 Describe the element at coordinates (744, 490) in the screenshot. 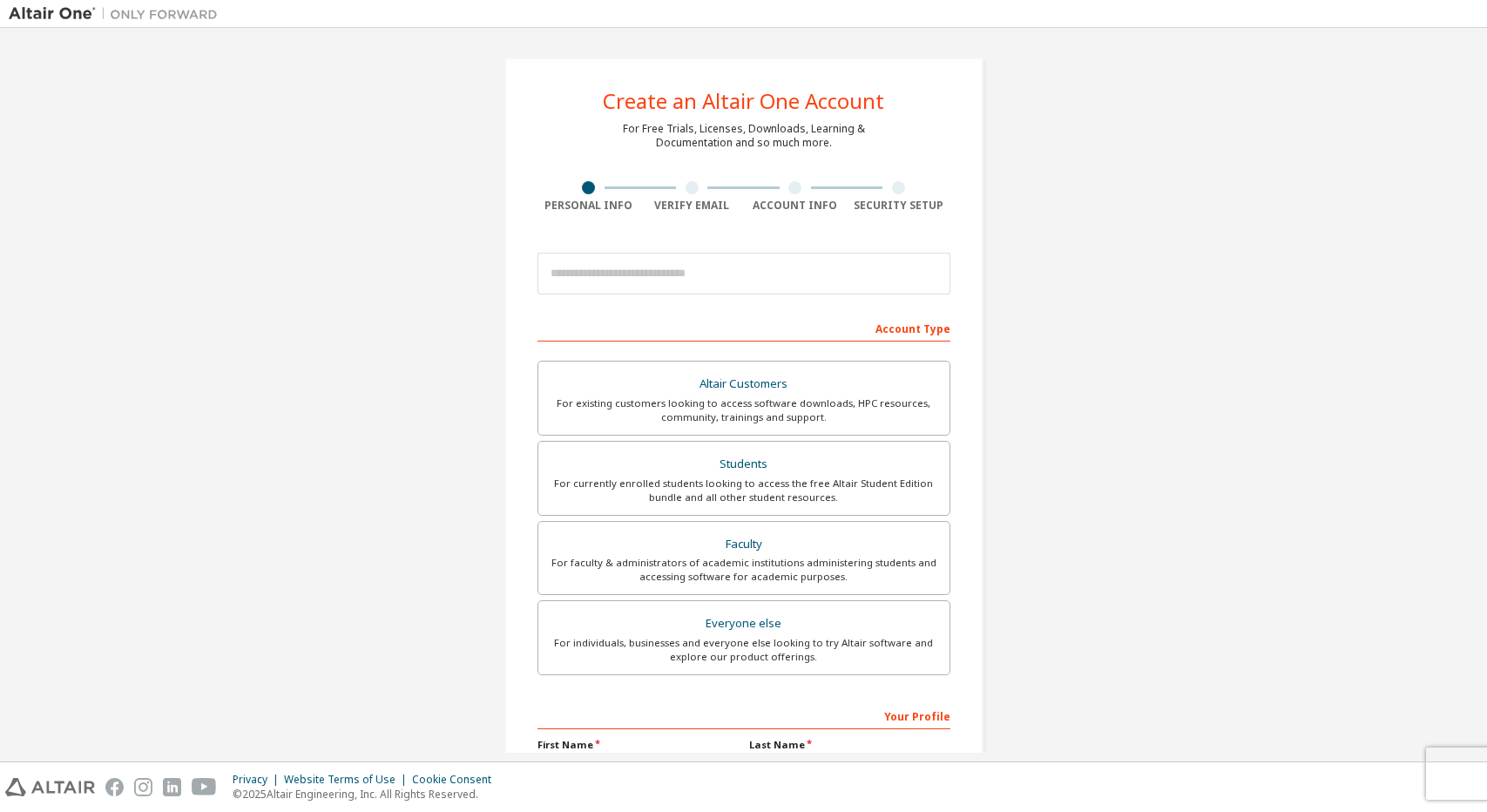

I see `div: For currently enrolled students looking to access the free Altair Student Edition bundle and all ...` at that location.